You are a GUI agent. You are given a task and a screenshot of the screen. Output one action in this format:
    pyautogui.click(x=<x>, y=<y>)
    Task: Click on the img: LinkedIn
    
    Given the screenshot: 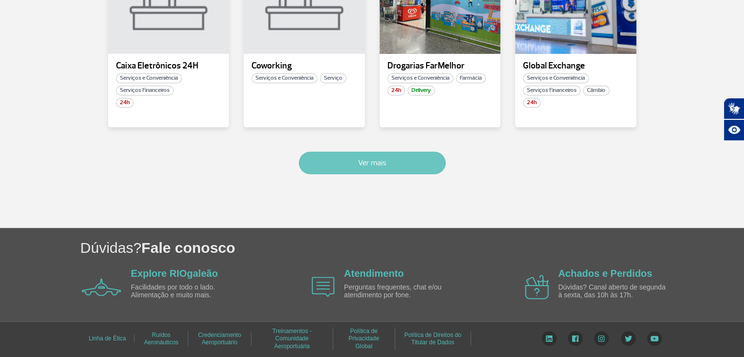 What is the action you would take?
    pyautogui.click(x=549, y=338)
    